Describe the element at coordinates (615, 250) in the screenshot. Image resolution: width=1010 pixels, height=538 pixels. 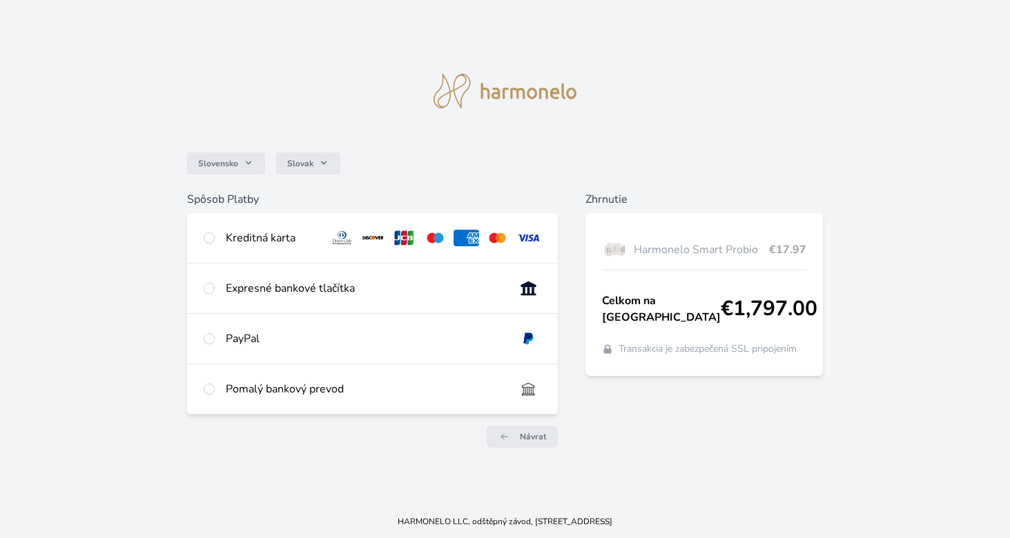
I see `img: Box-6-lahvi-SMART-PROBIO-1_(1)-lo.png` at that location.